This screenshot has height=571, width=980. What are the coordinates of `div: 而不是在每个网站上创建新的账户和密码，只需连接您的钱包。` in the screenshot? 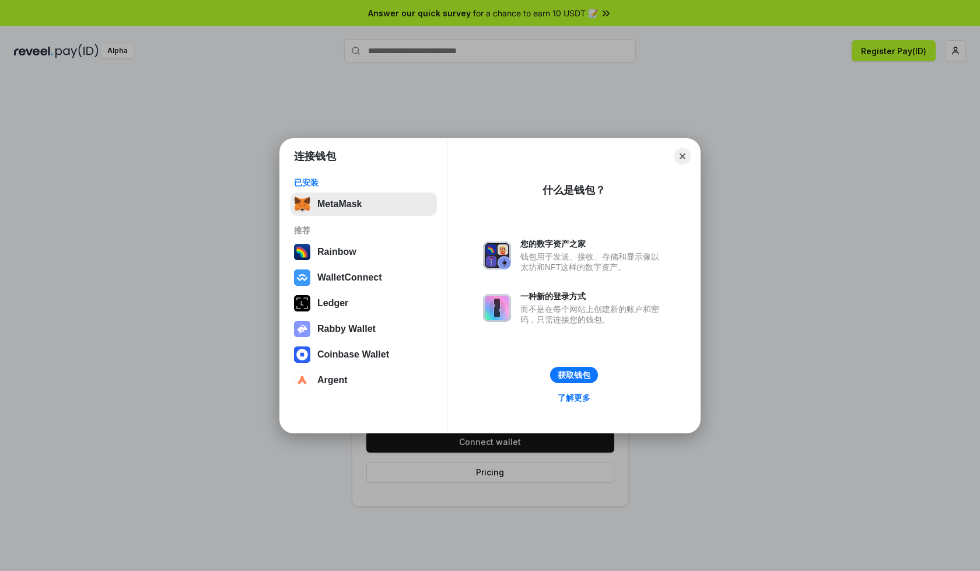 It's located at (593, 314).